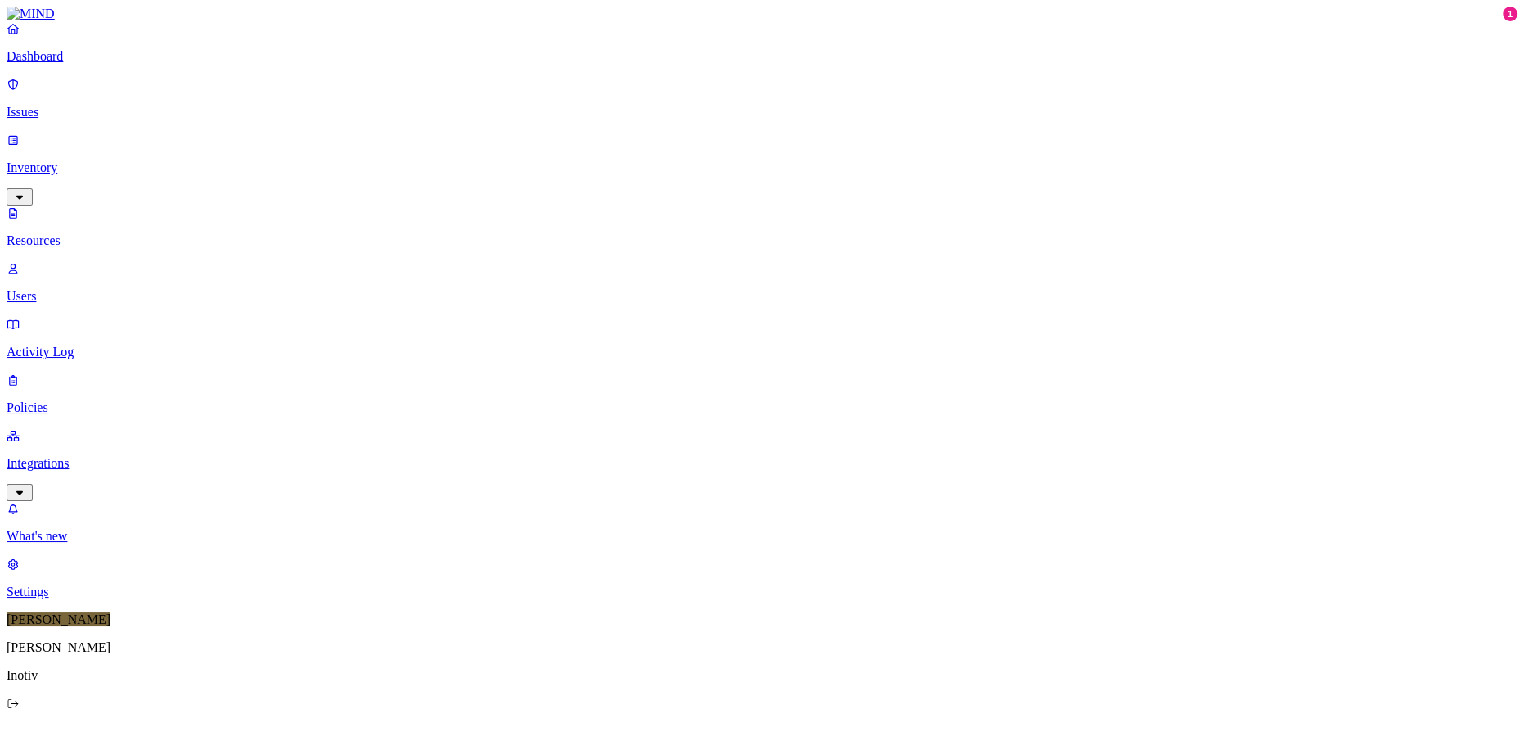 Image resolution: width=1524 pixels, height=732 pixels. Describe the element at coordinates (762, 282) in the screenshot. I see `a: Users` at that location.